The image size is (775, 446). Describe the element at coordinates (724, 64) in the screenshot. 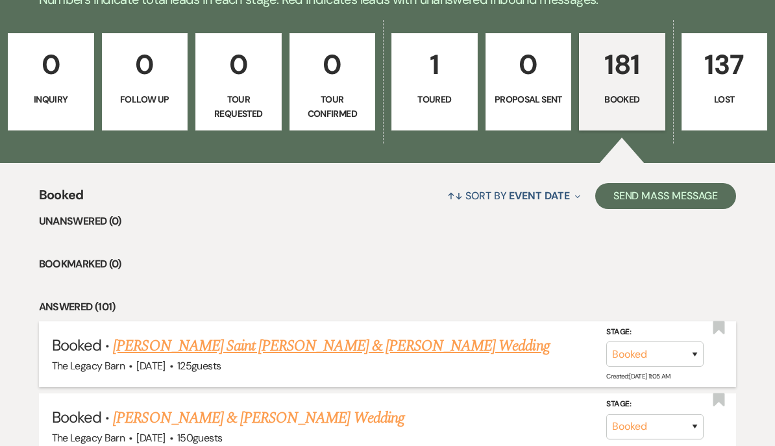

I see `p: 137` at that location.